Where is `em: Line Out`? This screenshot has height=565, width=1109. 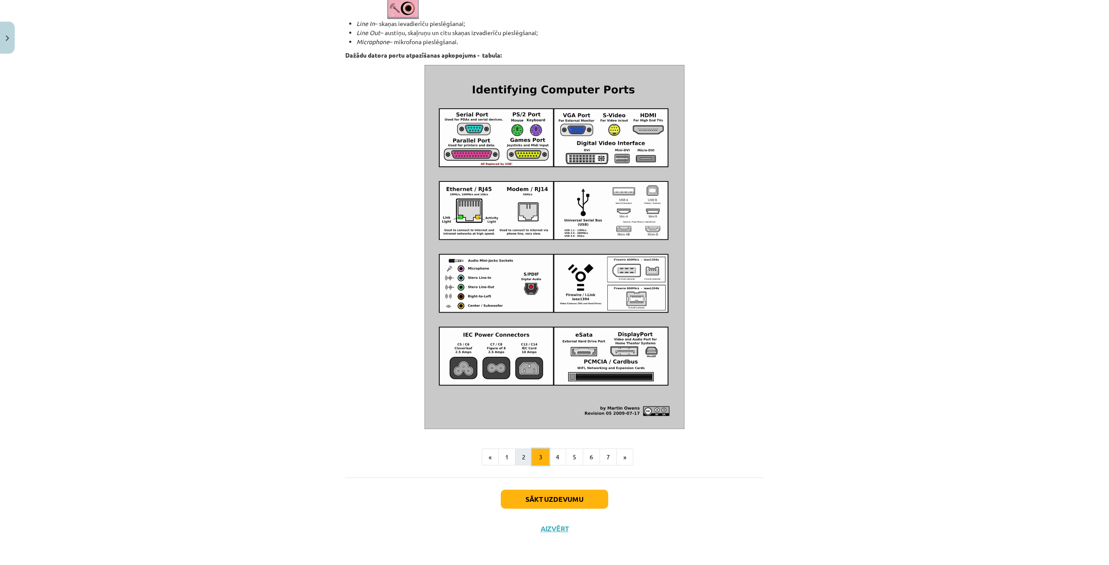 em: Line Out is located at coordinates (368, 32).